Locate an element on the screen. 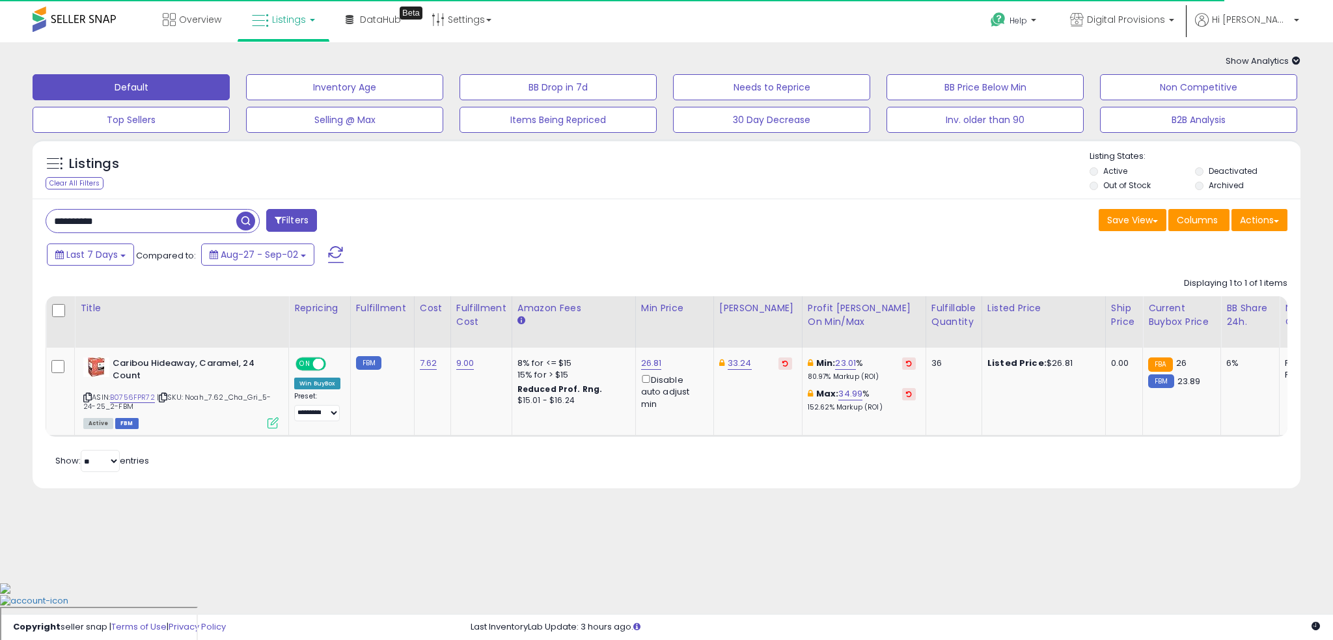 This screenshot has width=1333, height=640. b: Caribou Hideaway, Caramel, 24 Count is located at coordinates (191, 371).